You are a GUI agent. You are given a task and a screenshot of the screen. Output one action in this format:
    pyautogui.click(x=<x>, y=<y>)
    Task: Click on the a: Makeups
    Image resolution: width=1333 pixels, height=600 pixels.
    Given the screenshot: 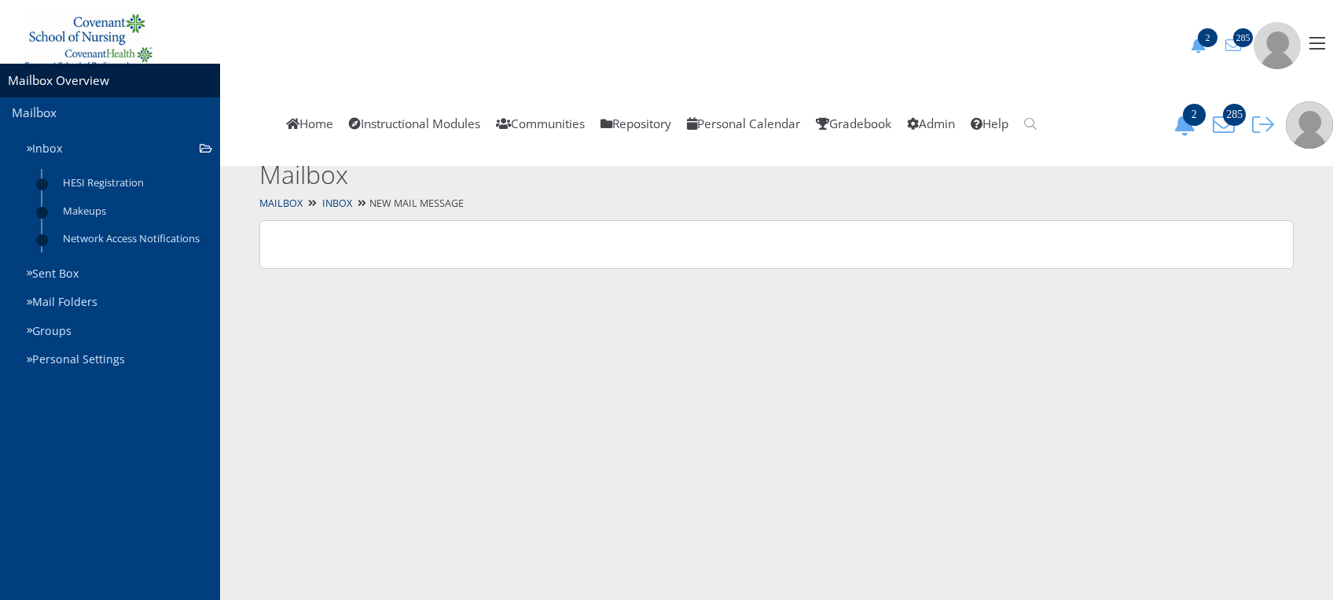 What is the action you would take?
    pyautogui.click(x=131, y=211)
    